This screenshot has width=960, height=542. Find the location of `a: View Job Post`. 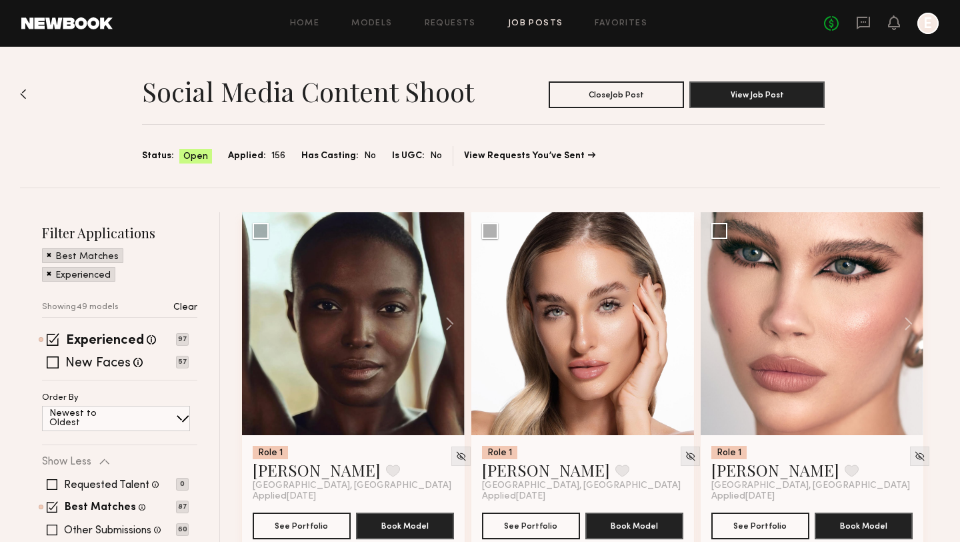

a: View Job Post is located at coordinates (757, 95).